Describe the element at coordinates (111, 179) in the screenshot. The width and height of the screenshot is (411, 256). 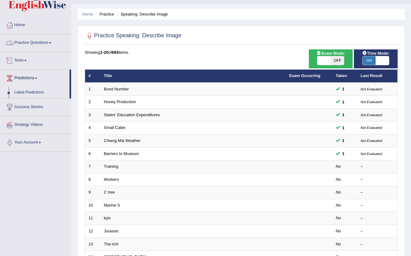
I see `a: Workers` at that location.